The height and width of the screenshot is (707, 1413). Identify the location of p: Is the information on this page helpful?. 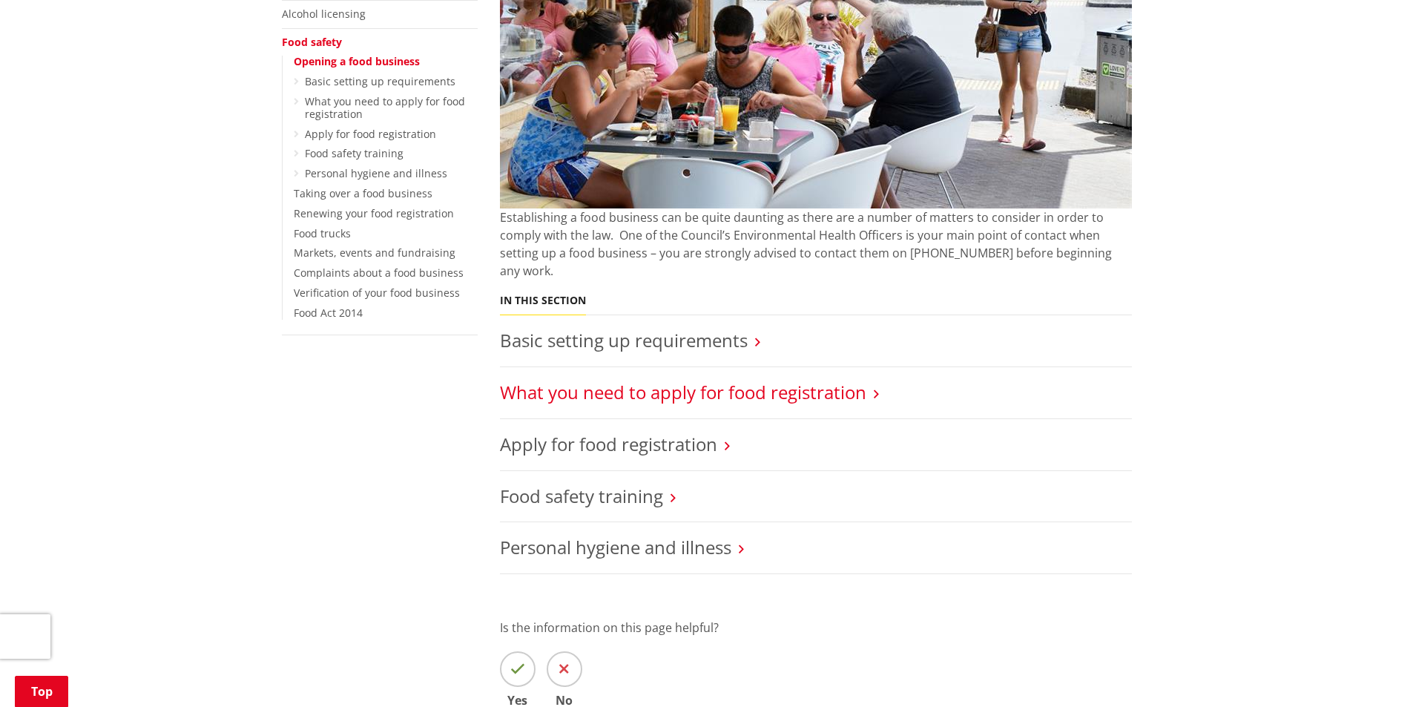
(816, 628).